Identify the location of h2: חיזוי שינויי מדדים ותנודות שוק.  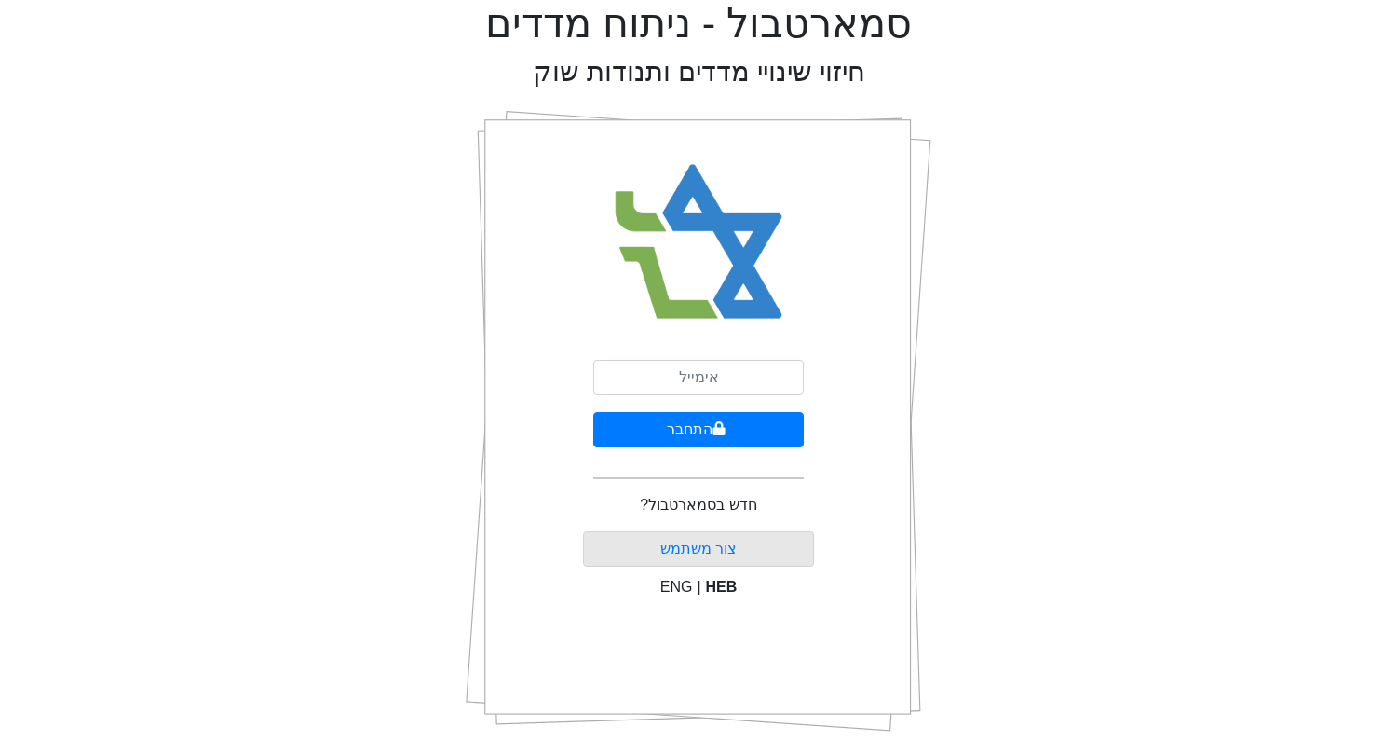
(699, 72).